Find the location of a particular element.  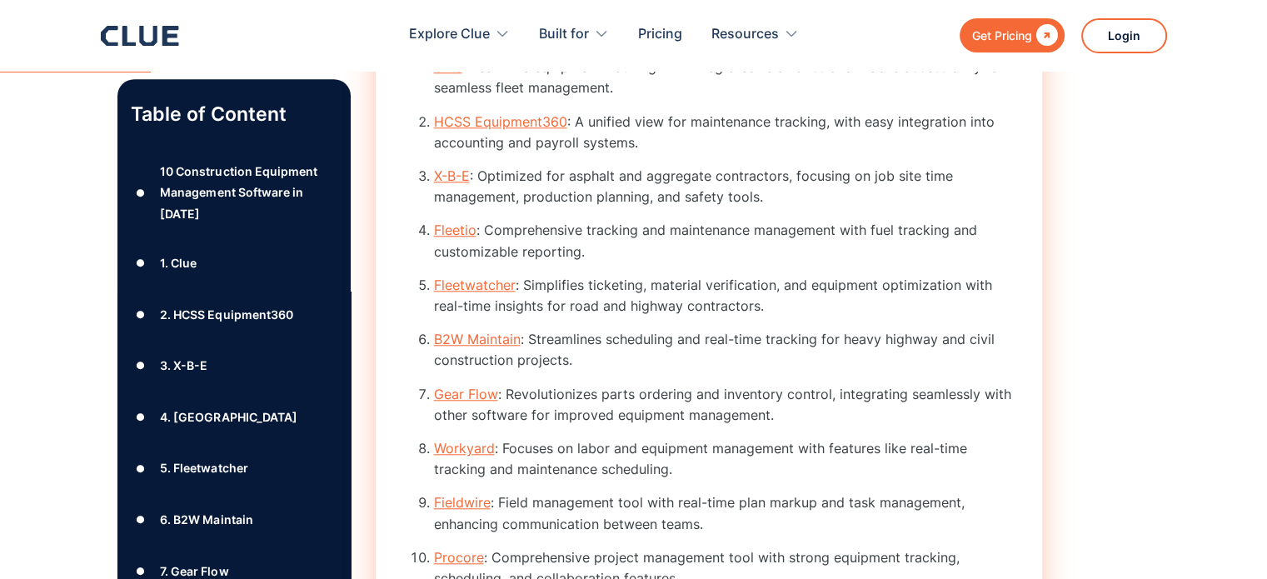

div: 1. Clue is located at coordinates (178, 262).